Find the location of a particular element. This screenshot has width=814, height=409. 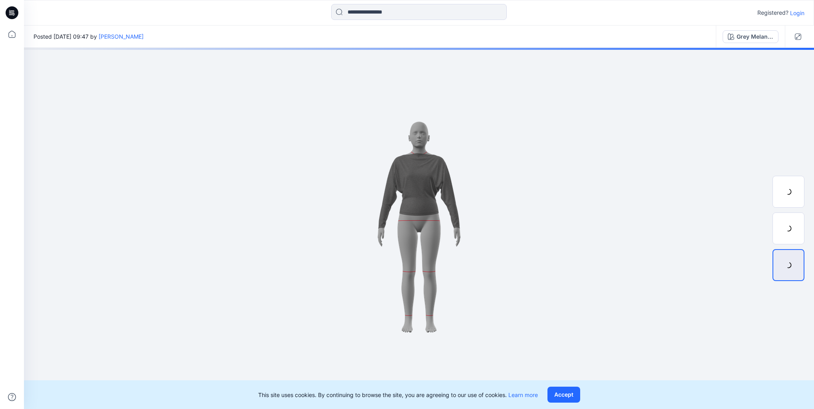

p: This site uses cookies. By continuing to browse the site, you are agreeing to our use of cookies. is located at coordinates (398, 395).